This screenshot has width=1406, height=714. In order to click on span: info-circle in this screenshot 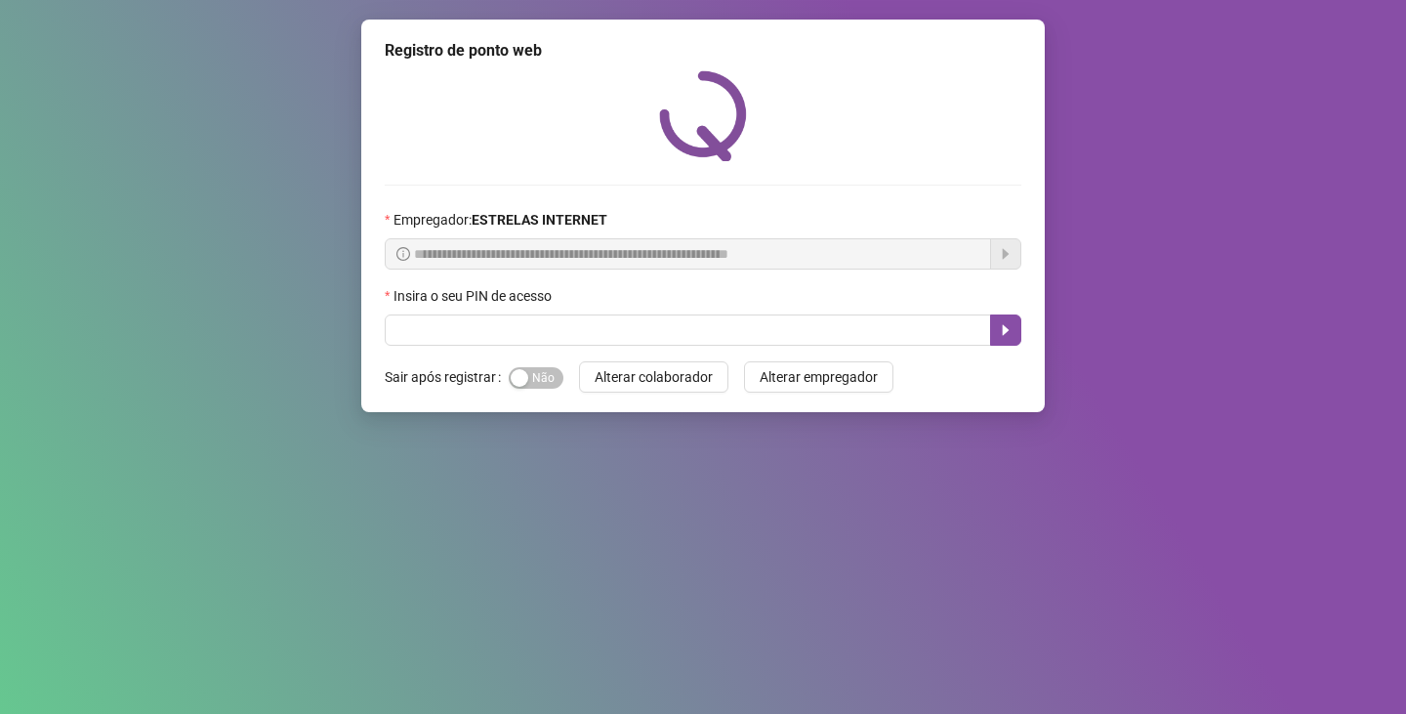, I will do `click(403, 254)`.